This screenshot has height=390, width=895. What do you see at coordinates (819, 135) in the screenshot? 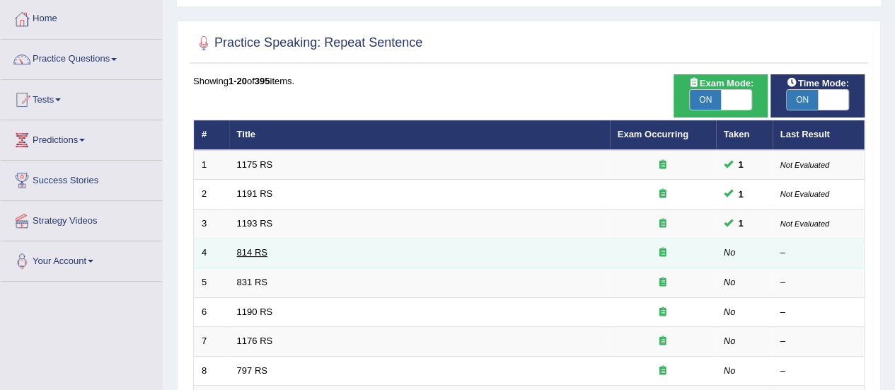
I see `th: Last Result` at bounding box center [819, 135].